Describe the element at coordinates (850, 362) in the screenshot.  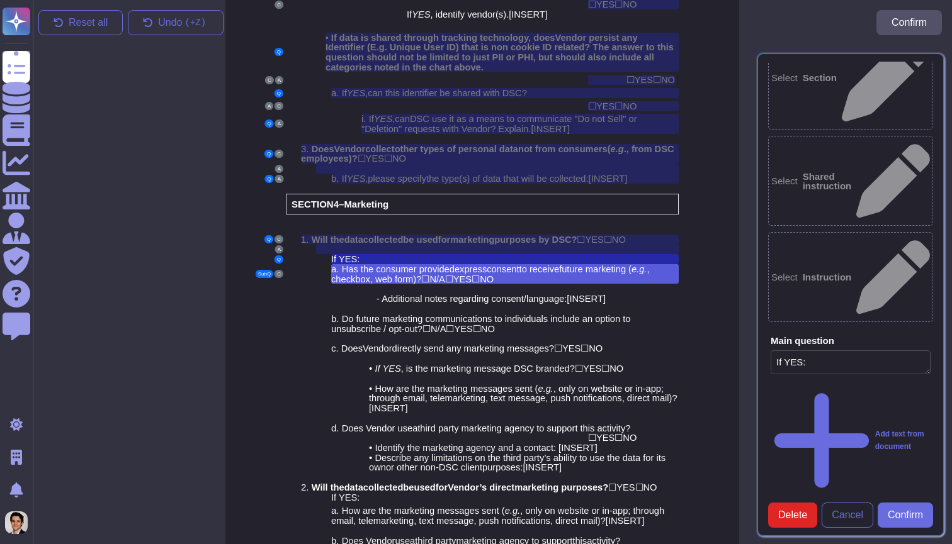
I see `textarea: If YES:` at that location.